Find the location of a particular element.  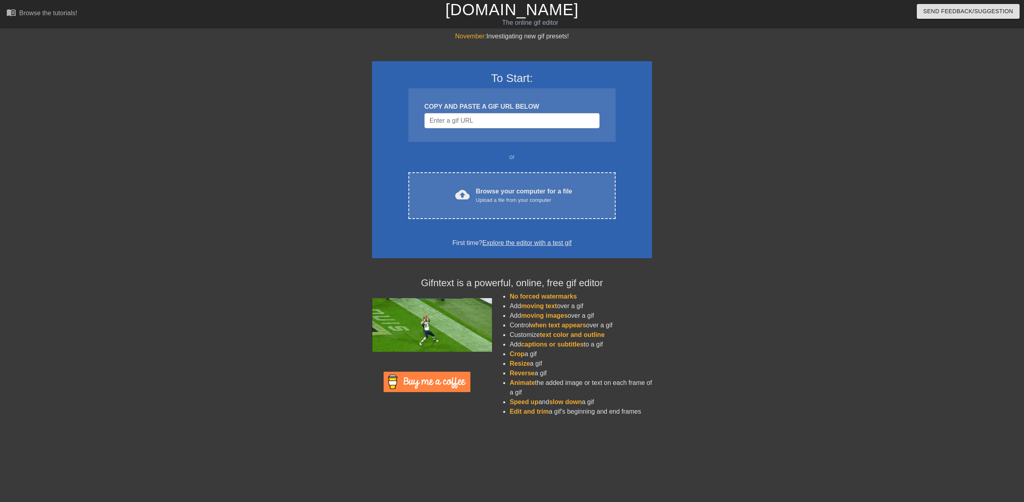

span: No forced watermarks is located at coordinates (543, 296).